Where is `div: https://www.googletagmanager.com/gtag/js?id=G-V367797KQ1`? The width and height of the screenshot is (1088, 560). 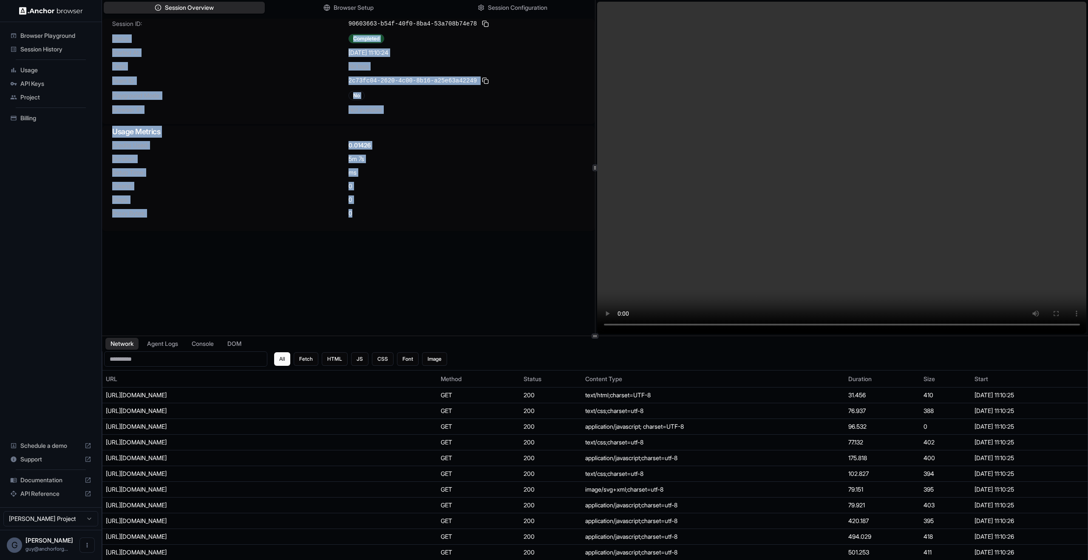 div: https://www.googletagmanager.com/gtag/js?id=G-V367797KQ1 is located at coordinates (170, 427).